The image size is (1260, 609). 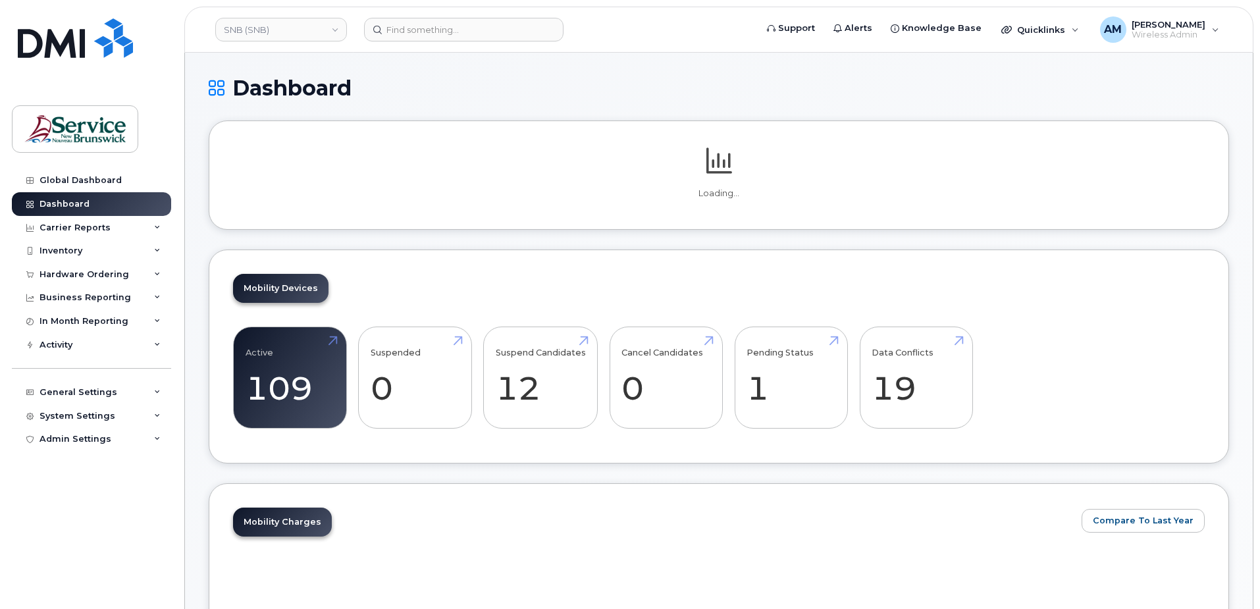 What do you see at coordinates (541, 378) in the screenshot?
I see `a: Suspend Candidates 12` at bounding box center [541, 378].